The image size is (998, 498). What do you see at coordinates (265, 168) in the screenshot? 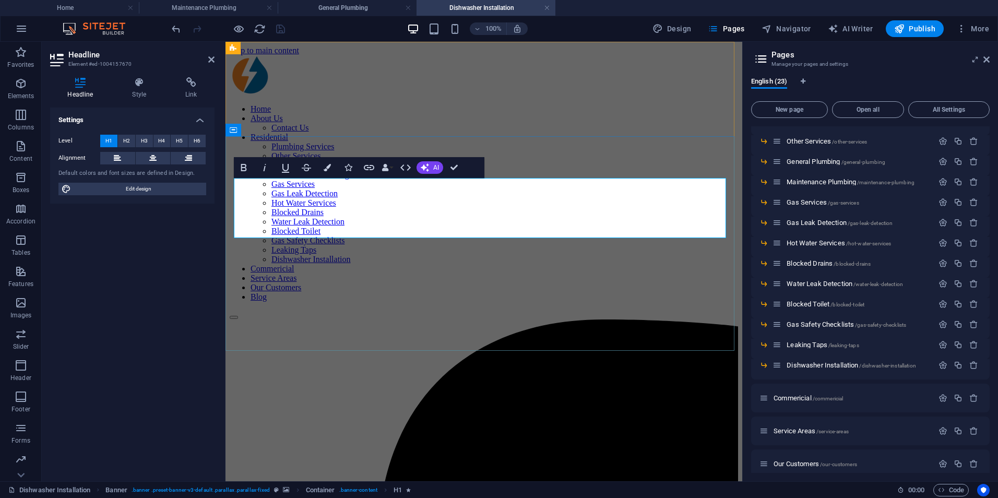
I see `button: Italic (Ctrl+I)` at bounding box center [265, 168].